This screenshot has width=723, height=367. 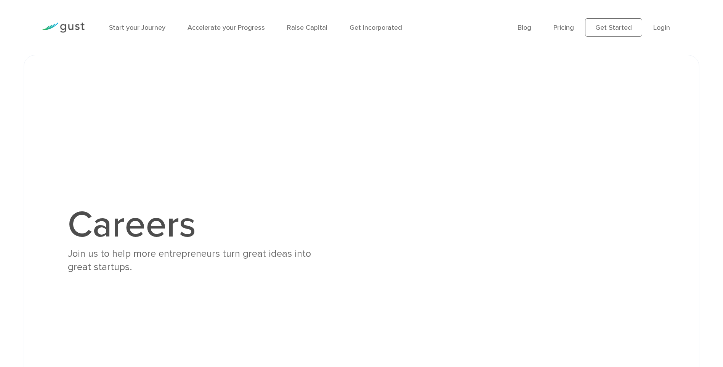 I want to click on a: Blog, so click(x=524, y=27).